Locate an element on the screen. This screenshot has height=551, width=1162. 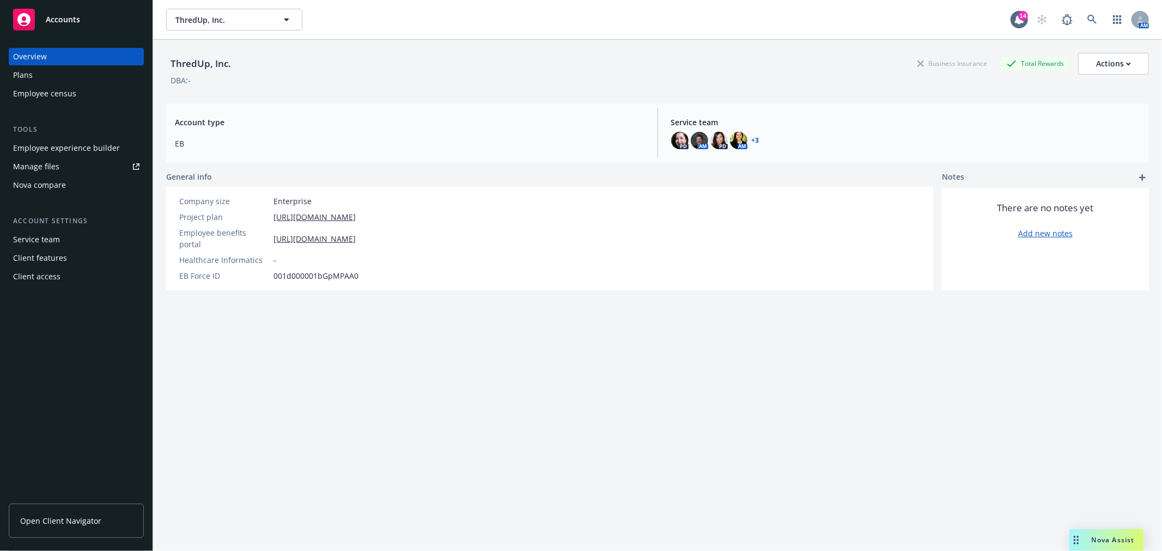
a: Start snowing is located at coordinates (1042, 20).